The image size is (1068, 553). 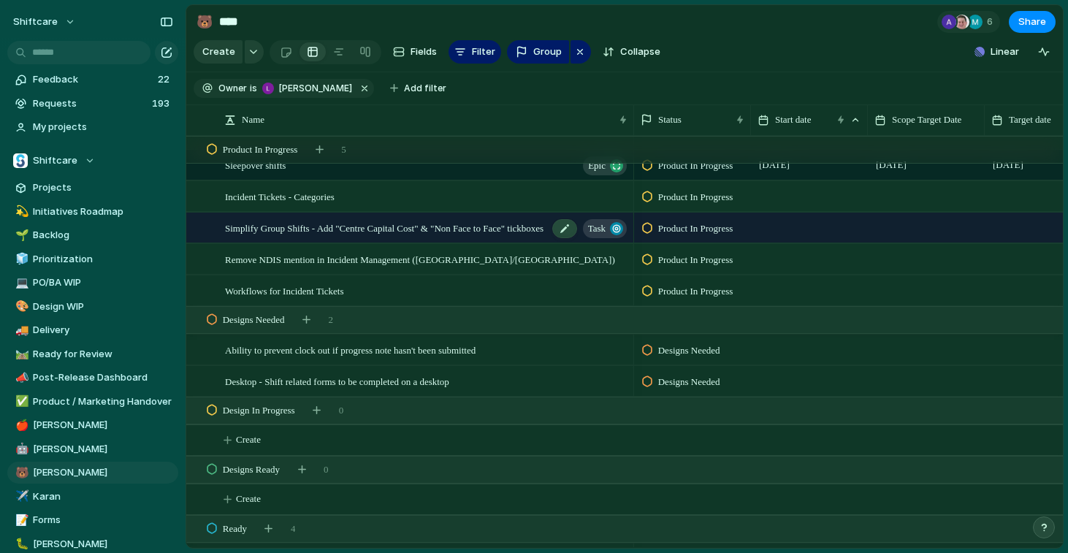 I want to click on span: Design In Progress, so click(x=259, y=411).